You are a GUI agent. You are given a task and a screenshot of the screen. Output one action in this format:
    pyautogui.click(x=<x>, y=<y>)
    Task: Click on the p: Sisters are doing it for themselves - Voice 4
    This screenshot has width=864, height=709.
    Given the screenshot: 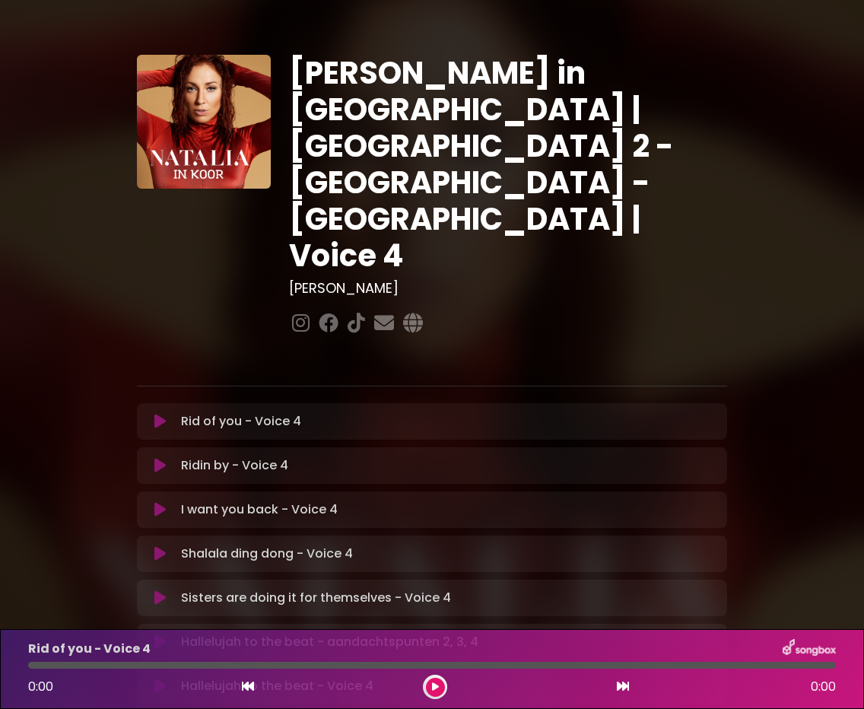 What is the action you would take?
    pyautogui.click(x=316, y=598)
    